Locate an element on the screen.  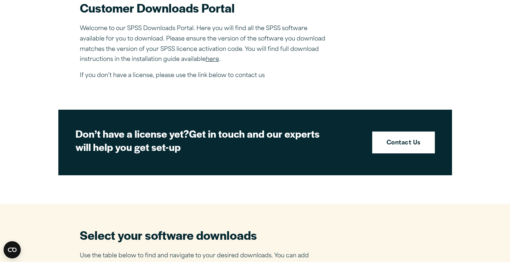
strong: Don’t have a license yet? is located at coordinates (132, 133).